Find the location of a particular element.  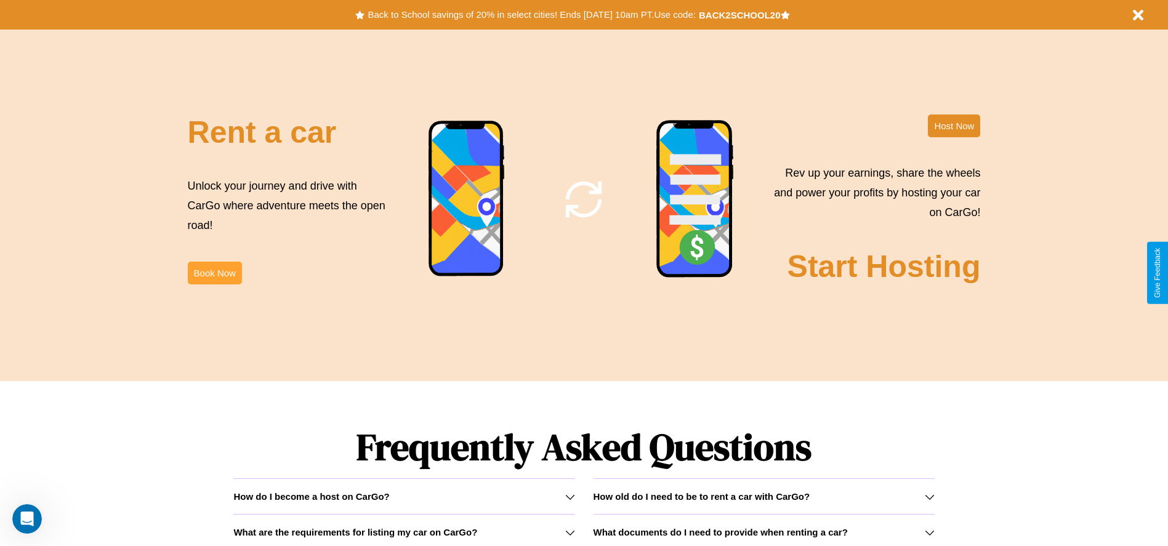

h2: Rent a car is located at coordinates (262, 132).